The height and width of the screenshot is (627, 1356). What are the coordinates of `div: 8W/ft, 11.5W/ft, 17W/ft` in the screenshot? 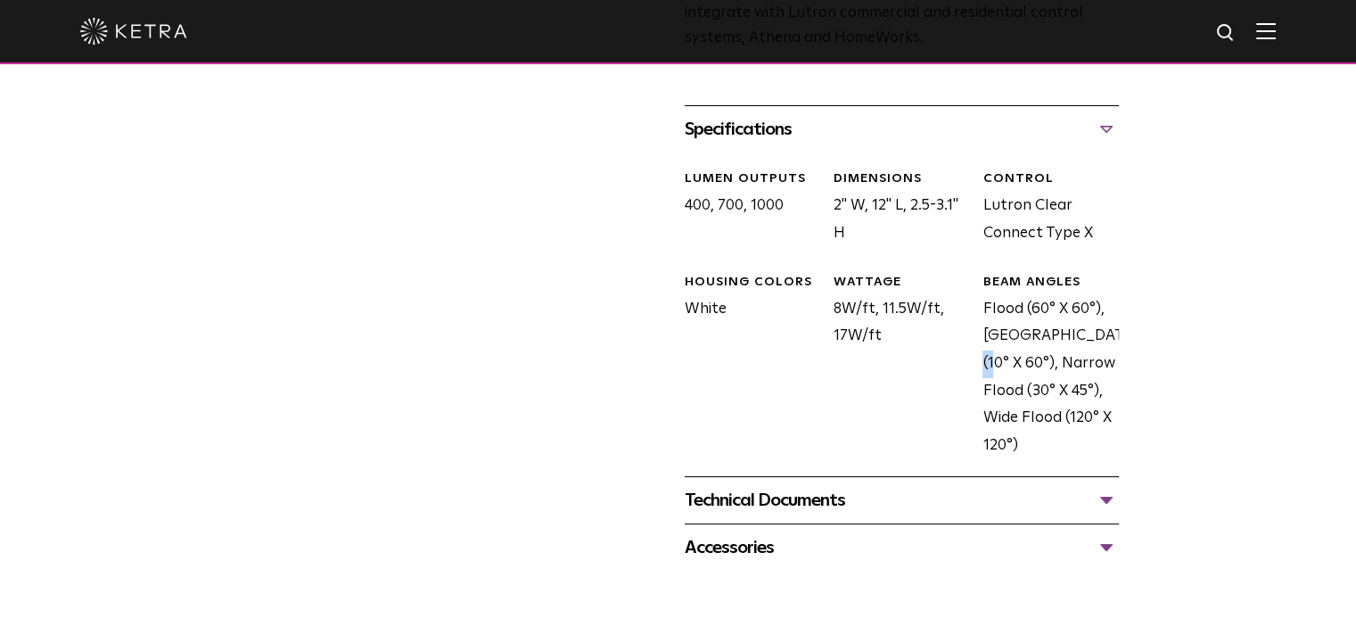 It's located at (894, 366).